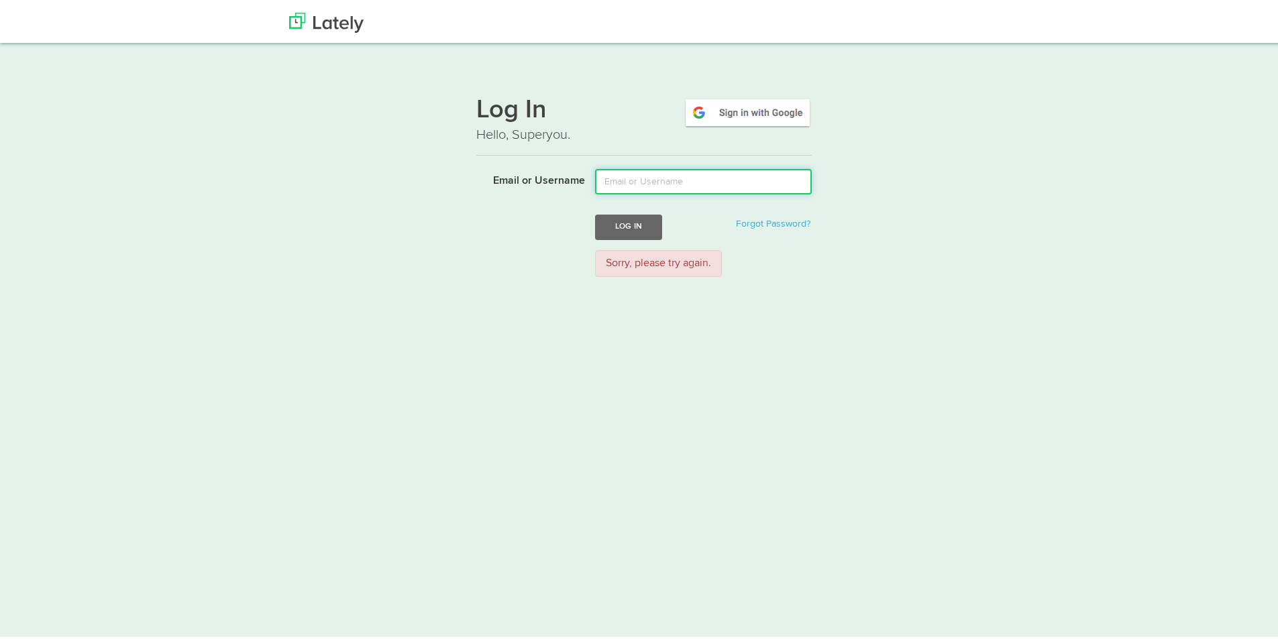 This screenshot has height=639, width=1278. Describe the element at coordinates (644, 132) in the screenshot. I see `p: Hello, Superyou.` at that location.